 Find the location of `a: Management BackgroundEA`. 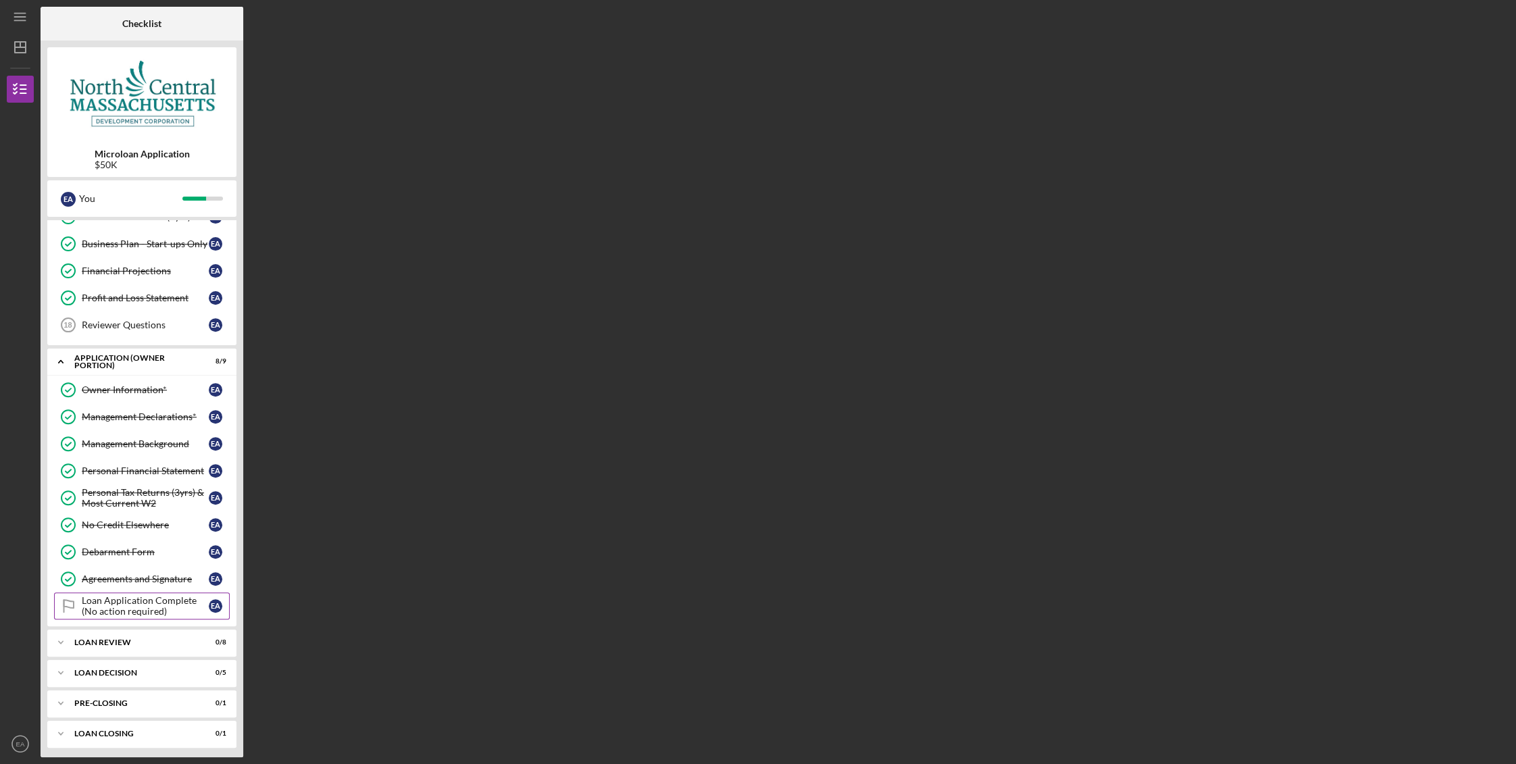

a: Management BackgroundEA is located at coordinates (142, 444).